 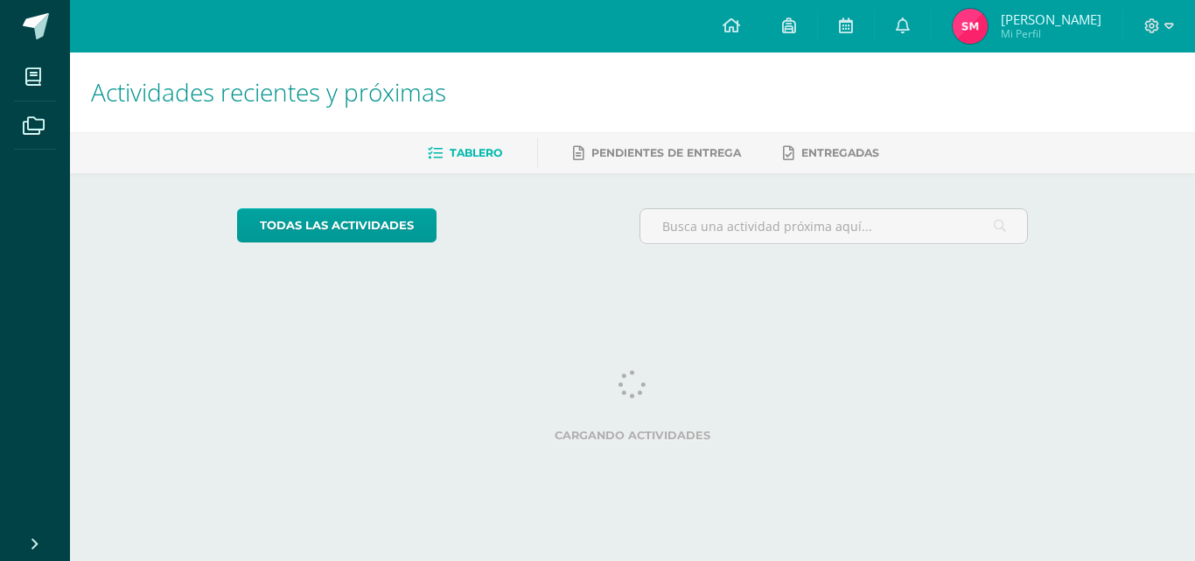 I want to click on label: Cargando actividades, so click(x=633, y=435).